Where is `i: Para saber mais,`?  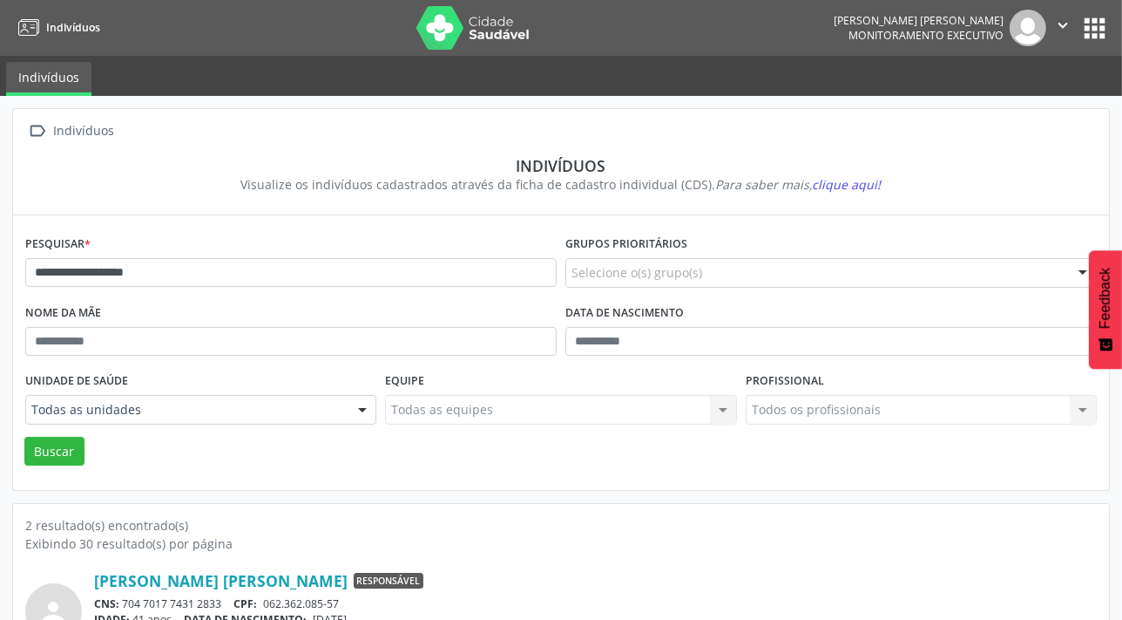
i: Para saber mais, is located at coordinates (799, 184).